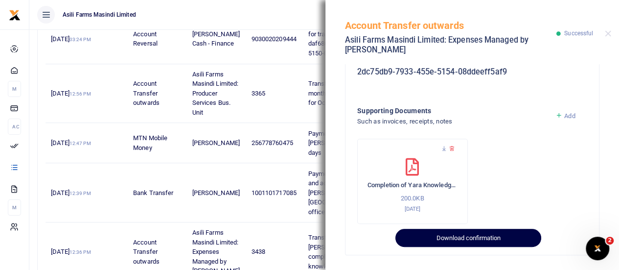 The image size is (619, 270). Describe the element at coordinates (341, 39) in the screenshot. I see `span: Rebate UGX 1417680.00 for transaction daf68676-3110-4d64-5150-08ddeeff5af9` at that location.